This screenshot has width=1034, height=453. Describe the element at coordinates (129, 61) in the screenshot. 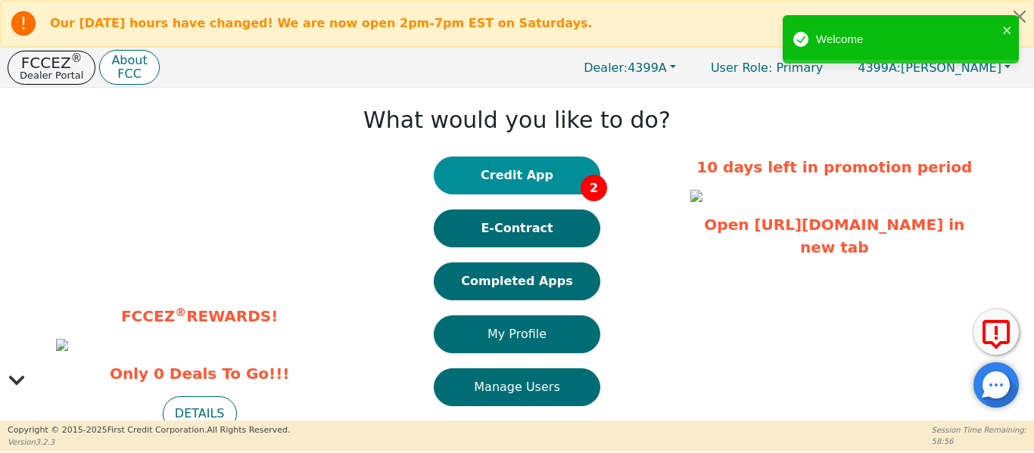

I see `p: About` at that location.